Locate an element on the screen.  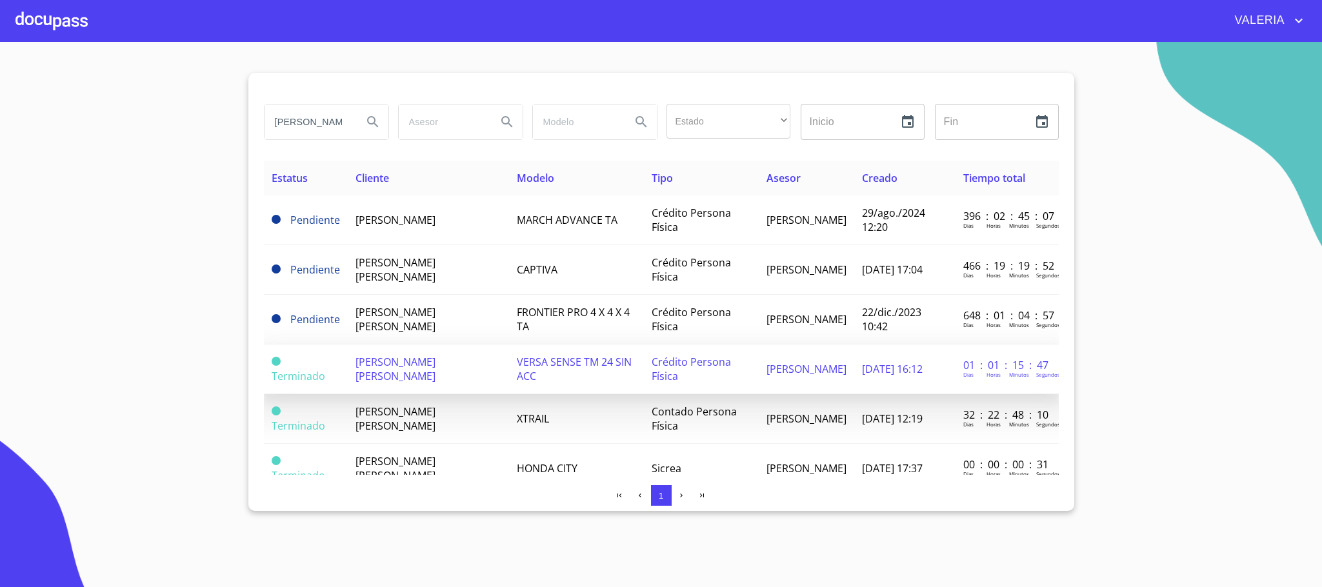
span: Modelo is located at coordinates (536, 178).